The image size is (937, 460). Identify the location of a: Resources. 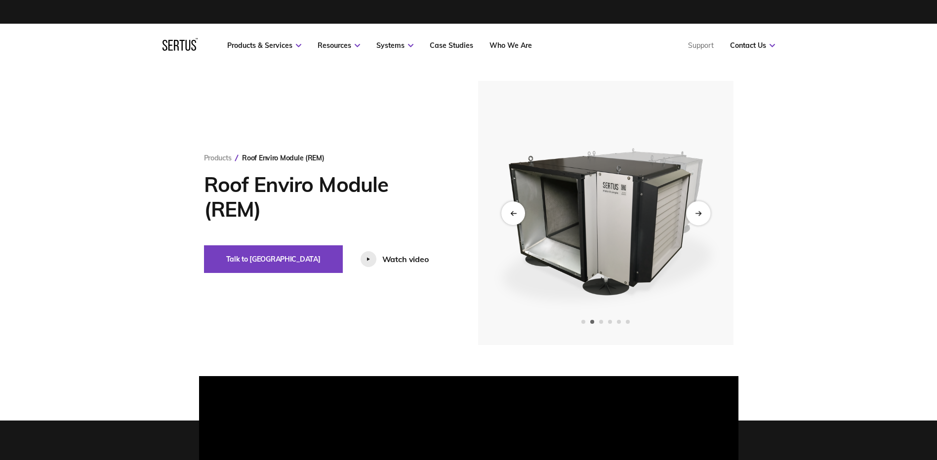
(339, 45).